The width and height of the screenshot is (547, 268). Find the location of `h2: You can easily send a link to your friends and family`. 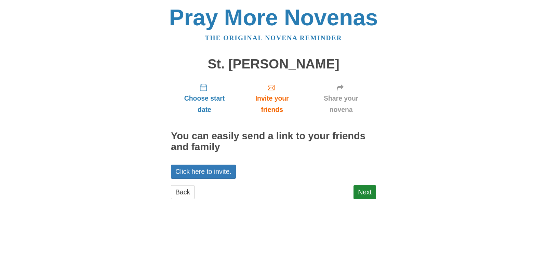

h2: You can easily send a link to your friends and family is located at coordinates (273, 141).